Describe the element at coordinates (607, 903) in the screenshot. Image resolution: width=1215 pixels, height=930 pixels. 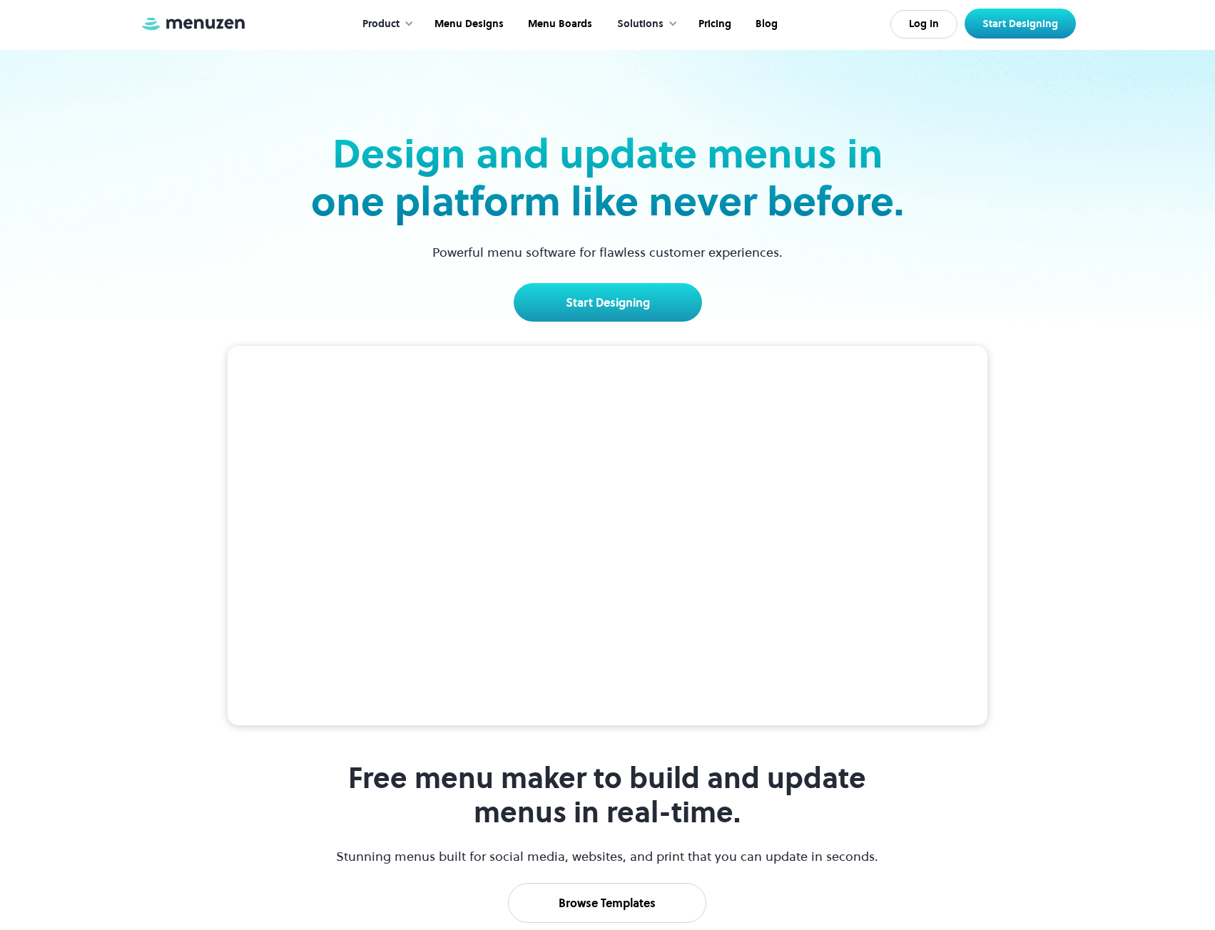
I see `a: Browse Templates` at that location.